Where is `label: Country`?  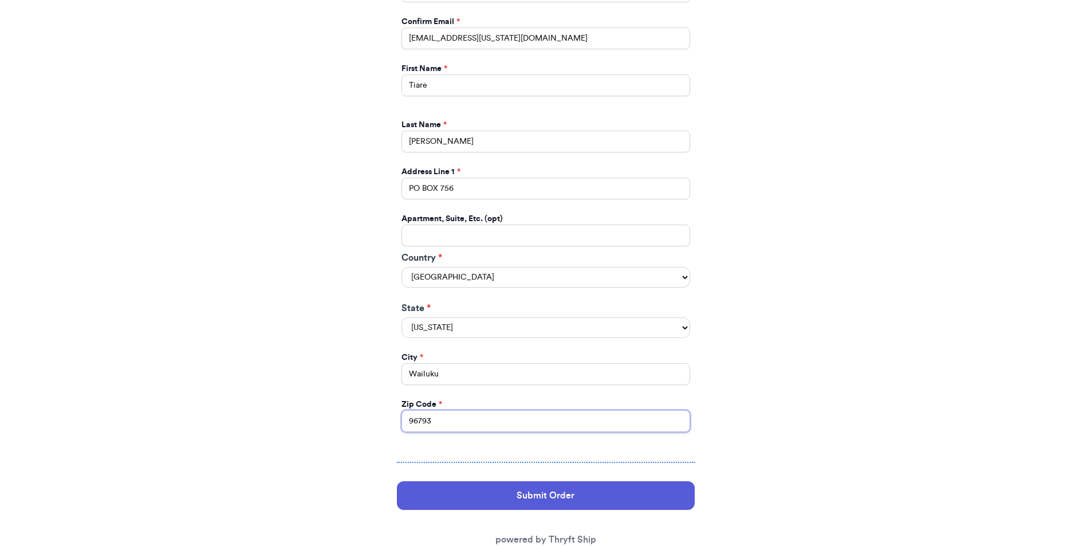
label: Country is located at coordinates (546, 258).